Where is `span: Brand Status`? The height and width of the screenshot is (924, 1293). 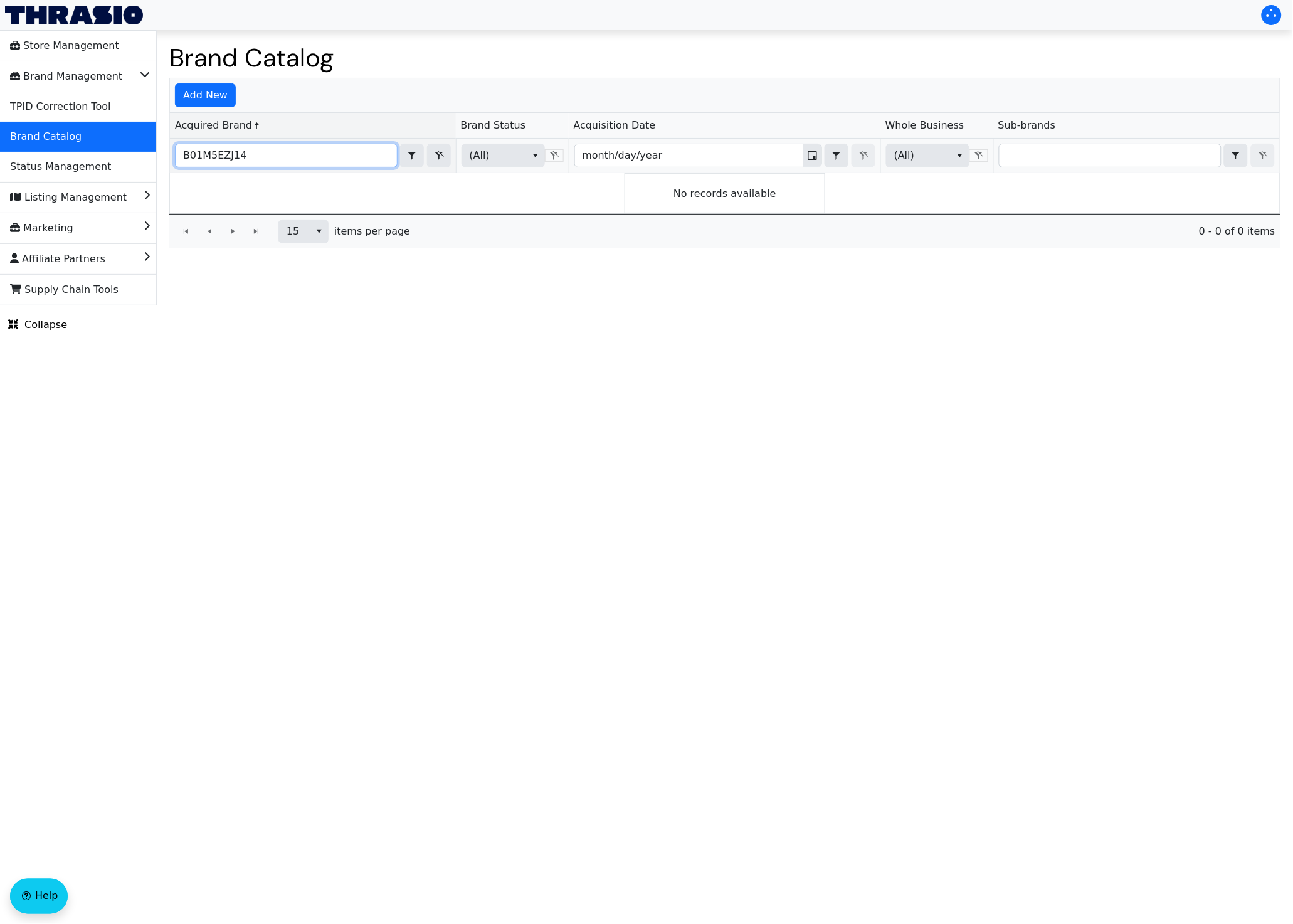
span: Brand Status is located at coordinates (493, 125).